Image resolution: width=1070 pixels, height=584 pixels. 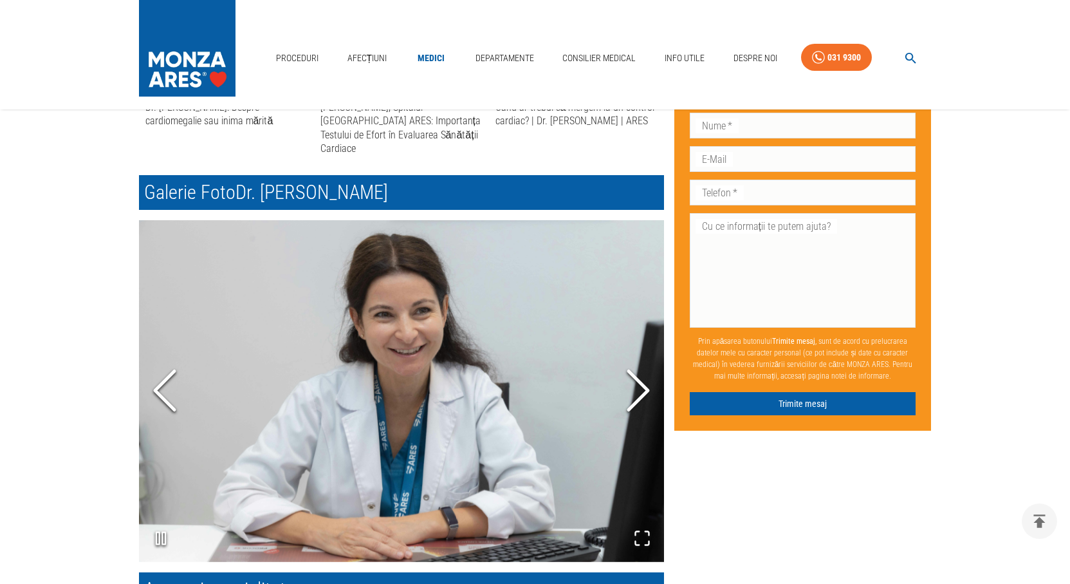 What do you see at coordinates (755, 58) in the screenshot?
I see `a: Despre Noi` at bounding box center [755, 58].